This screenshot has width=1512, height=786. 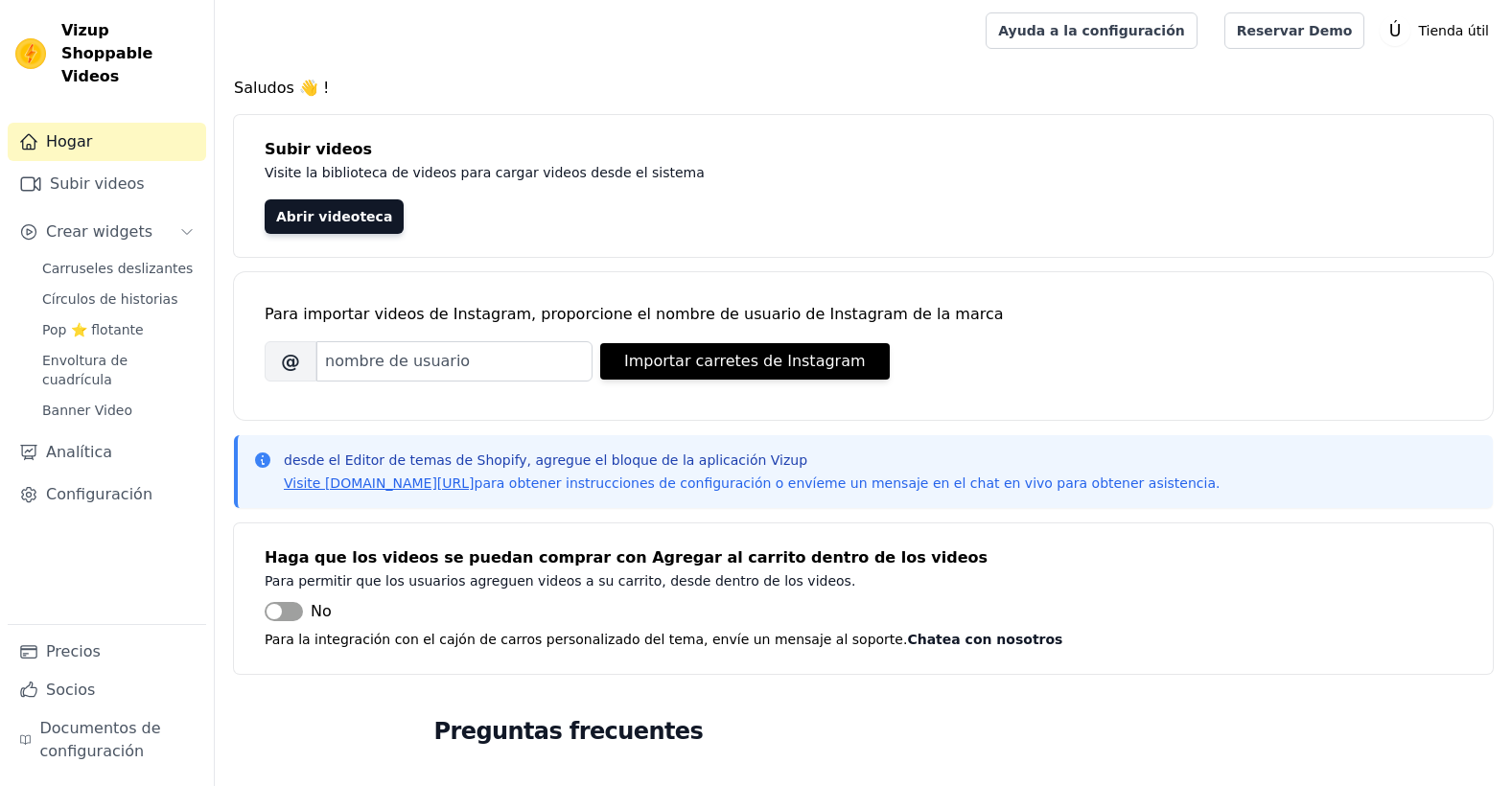 What do you see at coordinates (96, 184) in the screenshot?
I see `font: Subir videos` at bounding box center [96, 184].